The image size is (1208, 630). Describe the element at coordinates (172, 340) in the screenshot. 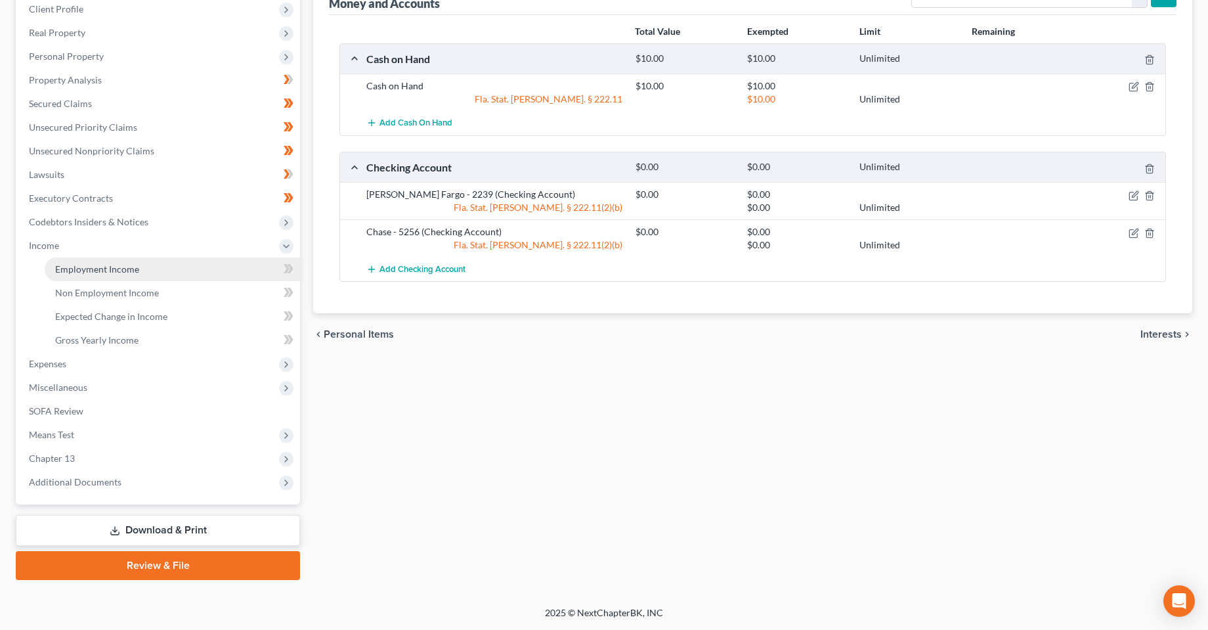

I see `a: Gross Yearly Income` at that location.